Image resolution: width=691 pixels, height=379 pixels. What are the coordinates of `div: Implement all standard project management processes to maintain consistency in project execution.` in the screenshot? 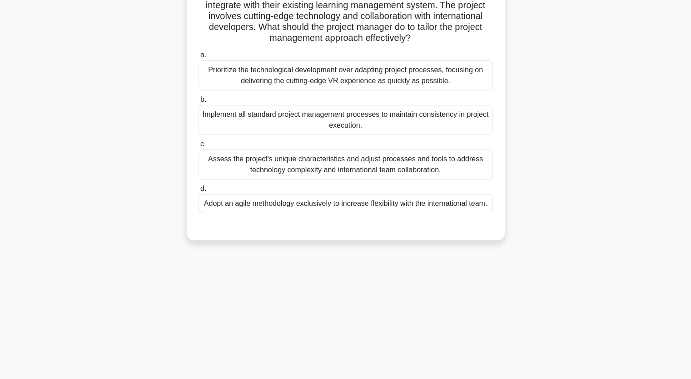 It's located at (346, 120).